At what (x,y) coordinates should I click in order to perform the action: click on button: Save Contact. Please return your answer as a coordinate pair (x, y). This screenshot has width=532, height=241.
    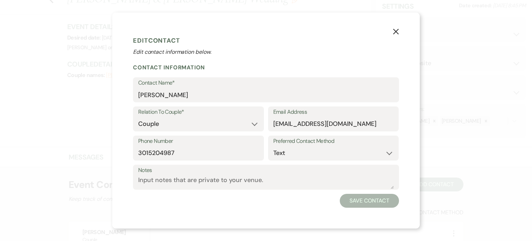
    Looking at the image, I should click on (369, 200).